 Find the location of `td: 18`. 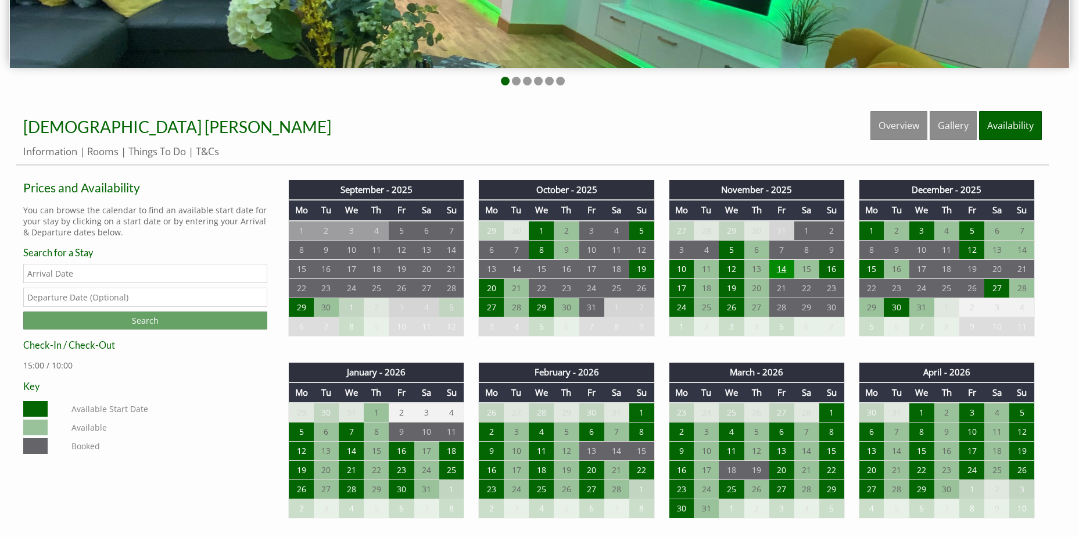

td: 18 is located at coordinates (376, 269).